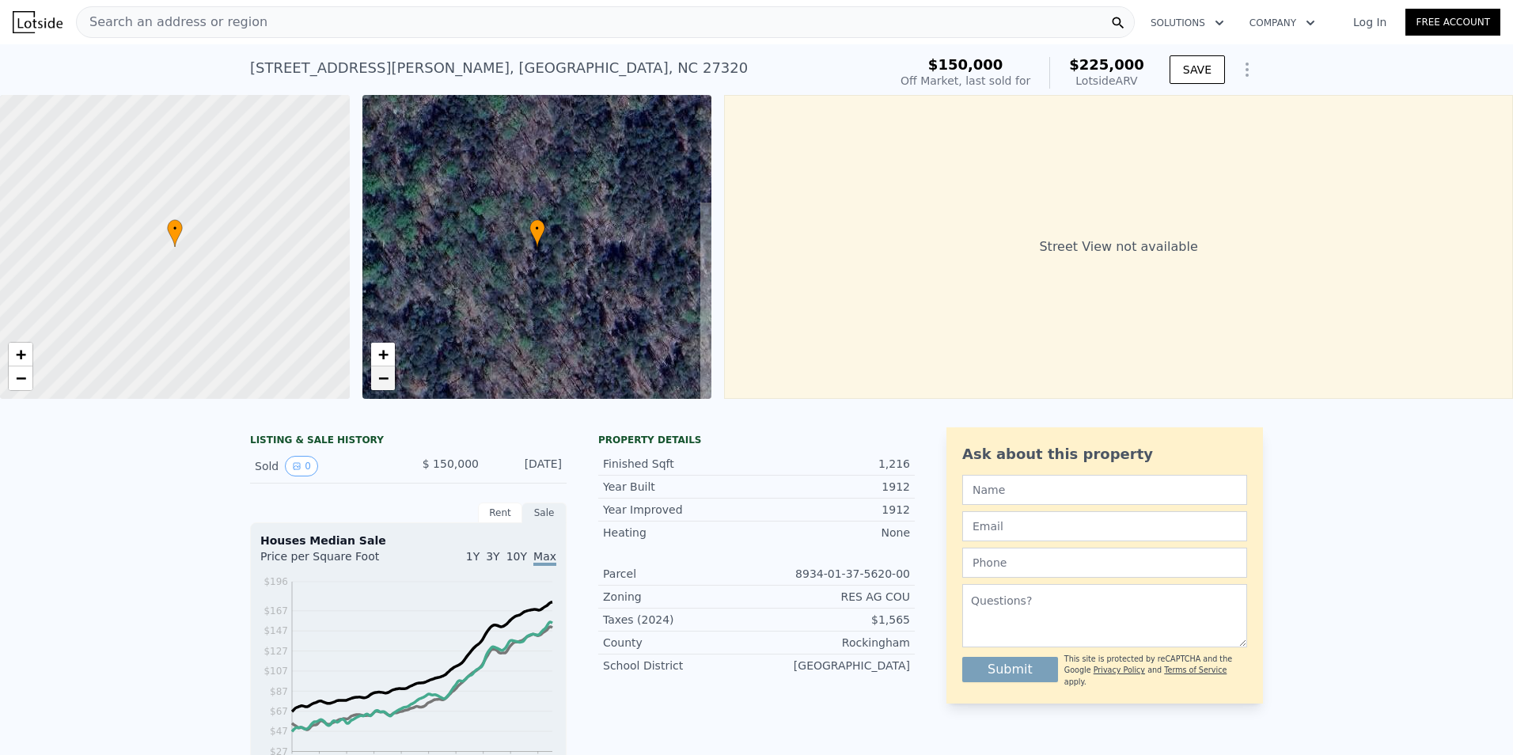 This screenshot has height=755, width=1513. Describe the element at coordinates (680, 620) in the screenshot. I see `div: Taxes (2024)` at that location.